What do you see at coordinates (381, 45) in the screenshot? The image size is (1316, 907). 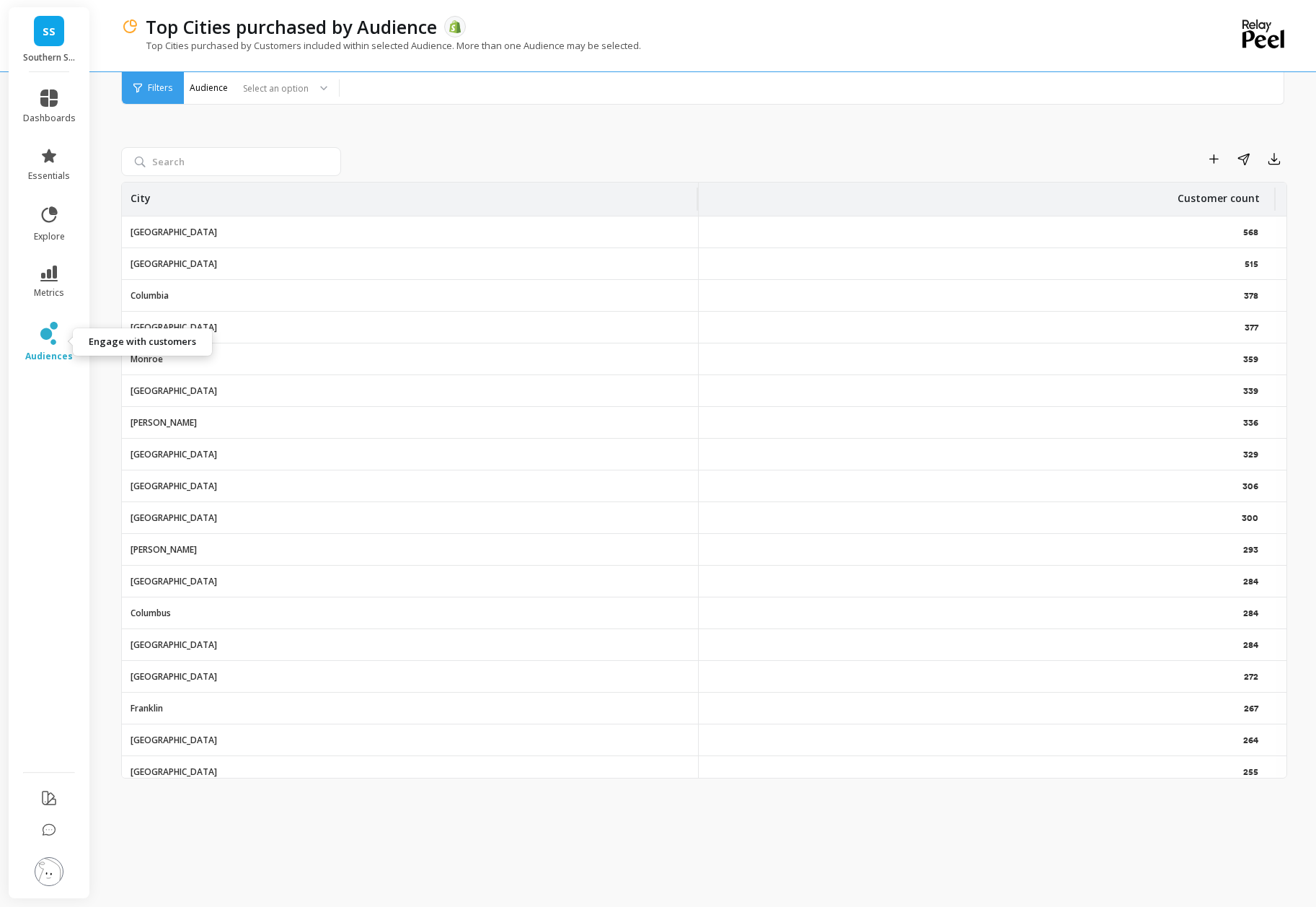 I see `p: Top Cities purchased by Customers included within selected Audience. More than one Audience may b...` at bounding box center [381, 45].